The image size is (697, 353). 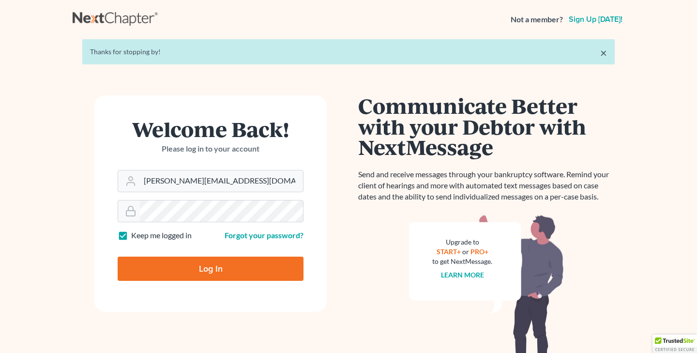 I want to click on a: PRO+, so click(x=479, y=251).